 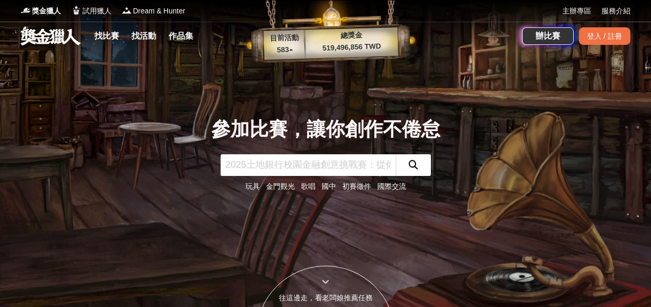 I want to click on a: LogoDream & Hunter, so click(x=153, y=11).